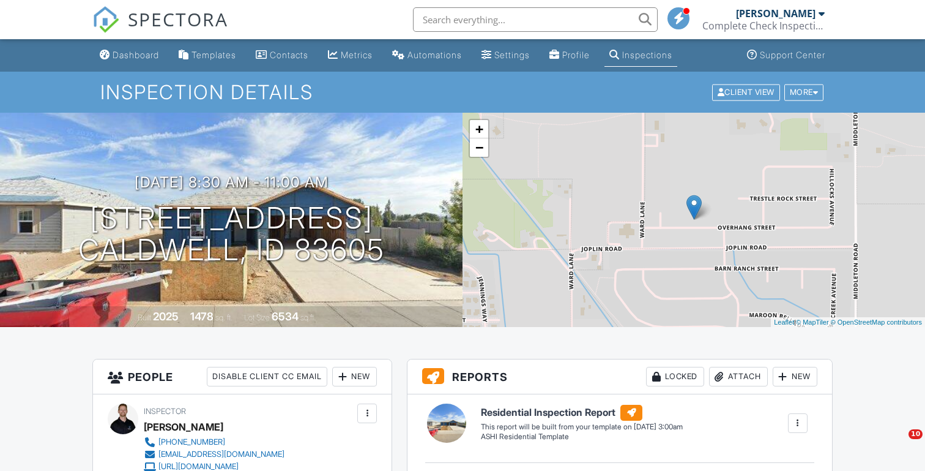 This screenshot has height=471, width=925. I want to click on div: Contacts, so click(289, 54).